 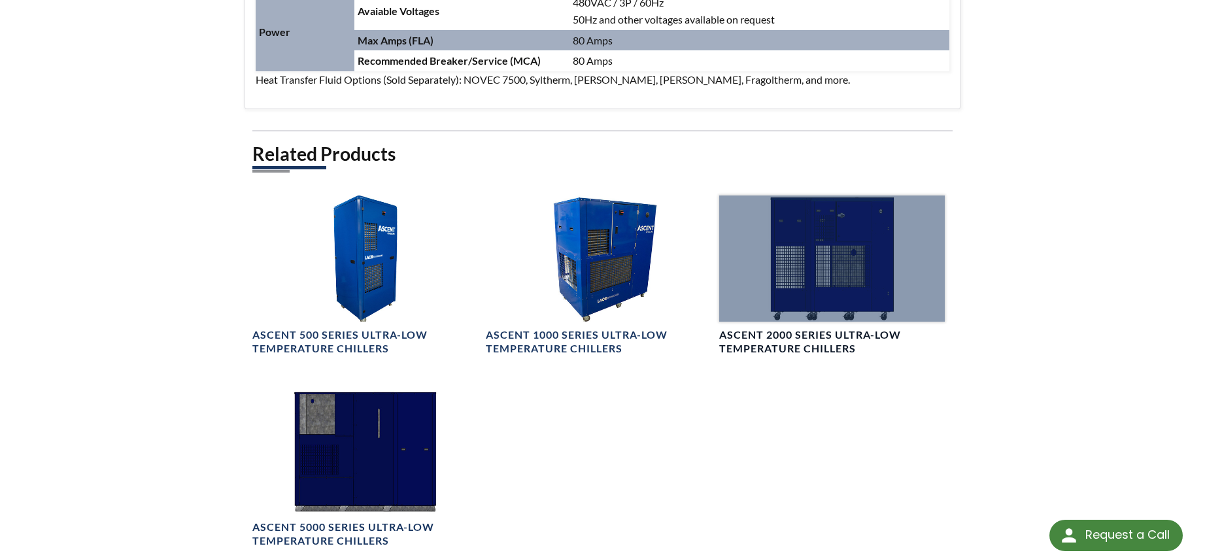 What do you see at coordinates (598, 276) in the screenshot?
I see `a: Ascent Chiller 1000 Series 1Ascent 1000 Series Ultra-Low Temperature Chillers` at bounding box center [598, 276].